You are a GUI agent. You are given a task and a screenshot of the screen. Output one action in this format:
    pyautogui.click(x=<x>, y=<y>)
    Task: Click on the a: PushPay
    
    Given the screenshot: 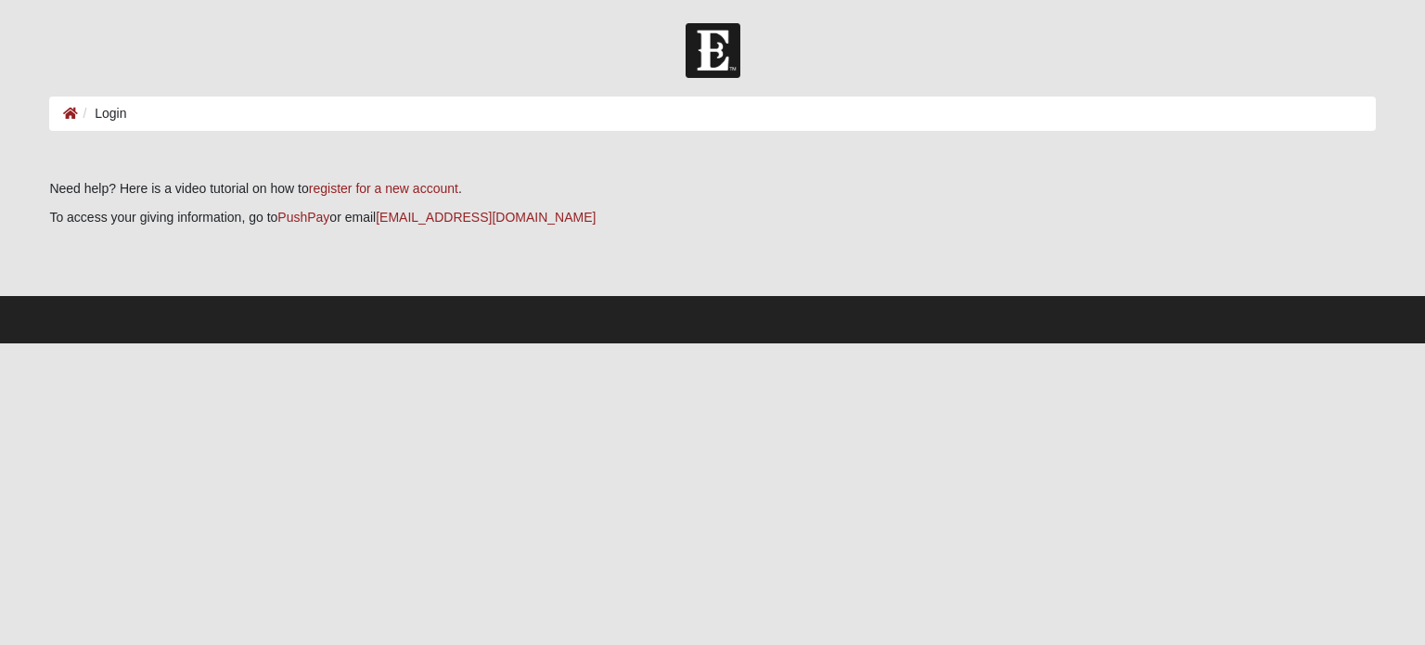 What is the action you would take?
    pyautogui.click(x=303, y=217)
    